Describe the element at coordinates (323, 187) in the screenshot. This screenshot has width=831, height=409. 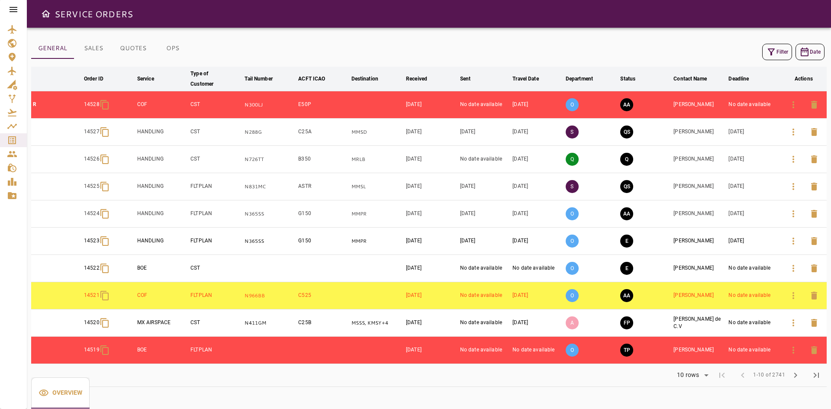
I see `td: ASTR` at that location.